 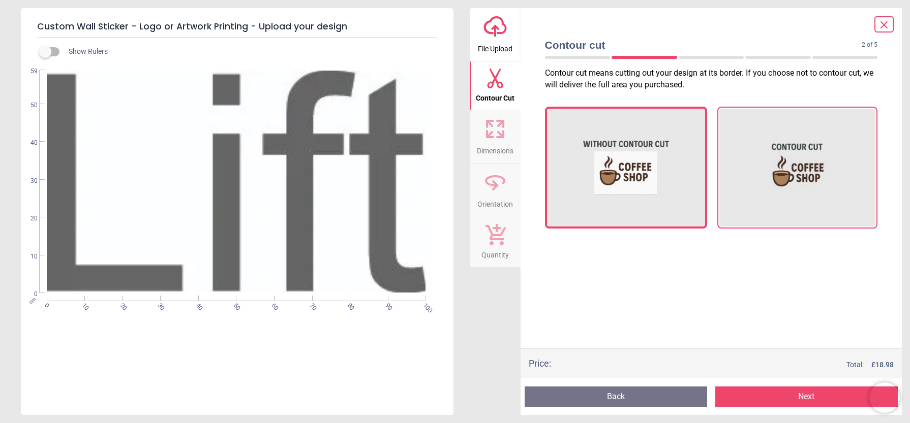 I want to click on span: Dimensions, so click(x=495, y=149).